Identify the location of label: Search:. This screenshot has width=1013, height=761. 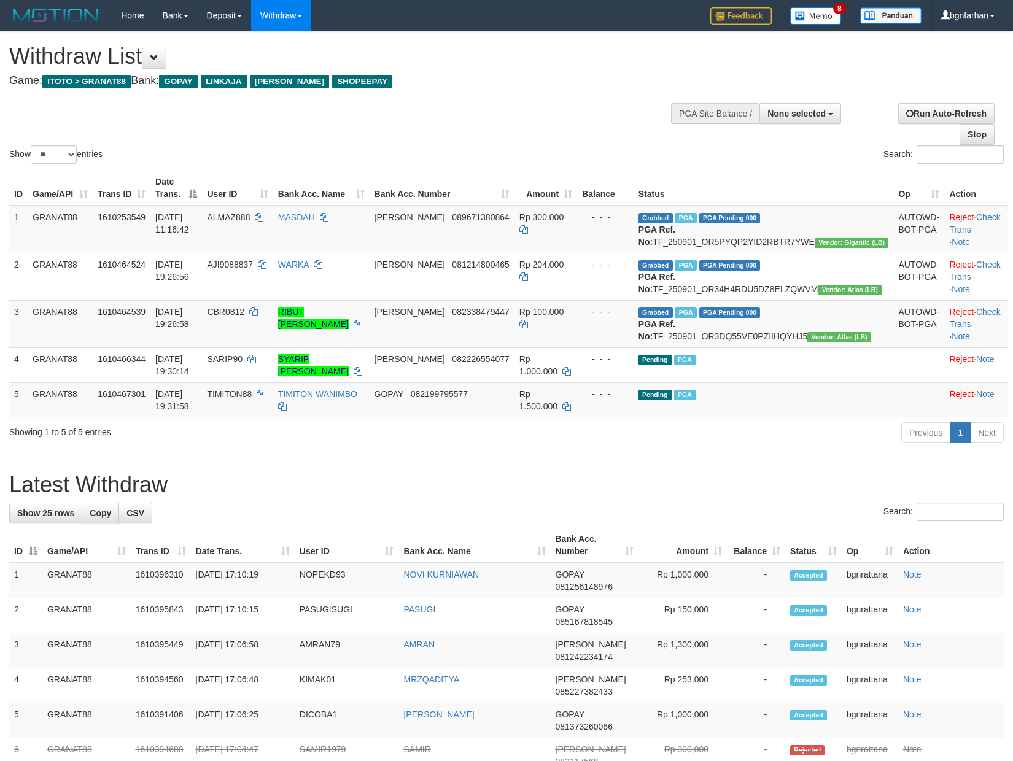
(944, 155).